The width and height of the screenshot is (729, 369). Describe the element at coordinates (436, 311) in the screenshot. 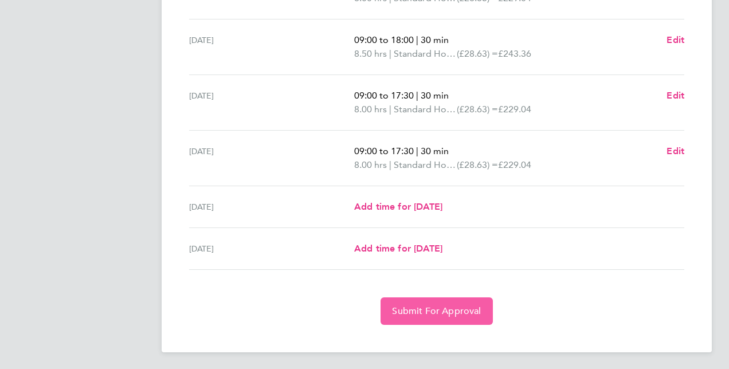

I see `span: Submit For Approval` at that location.